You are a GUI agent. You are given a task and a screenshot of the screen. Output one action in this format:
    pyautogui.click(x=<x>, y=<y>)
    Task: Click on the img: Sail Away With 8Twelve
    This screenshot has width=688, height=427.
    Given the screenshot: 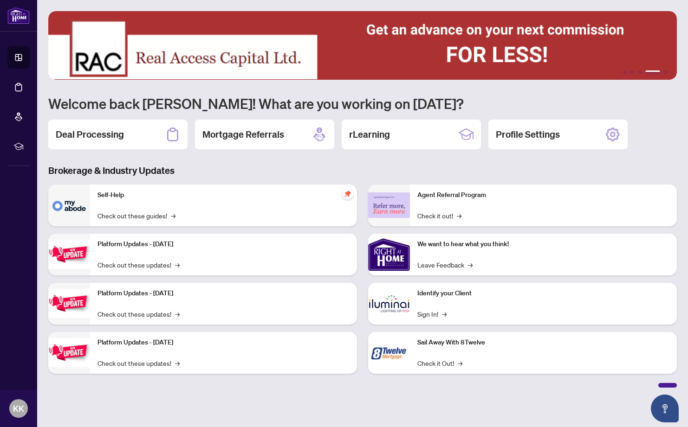 What is the action you would take?
    pyautogui.click(x=389, y=353)
    